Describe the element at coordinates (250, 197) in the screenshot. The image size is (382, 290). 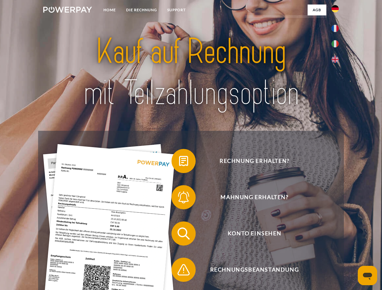
I see `a: Mahnung erhalten?` at that location.